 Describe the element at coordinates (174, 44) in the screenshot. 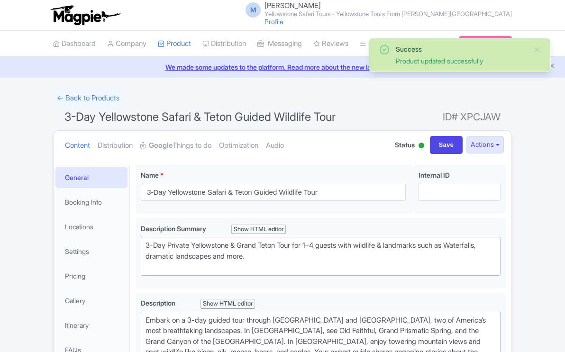

I see `a: Product` at that location.